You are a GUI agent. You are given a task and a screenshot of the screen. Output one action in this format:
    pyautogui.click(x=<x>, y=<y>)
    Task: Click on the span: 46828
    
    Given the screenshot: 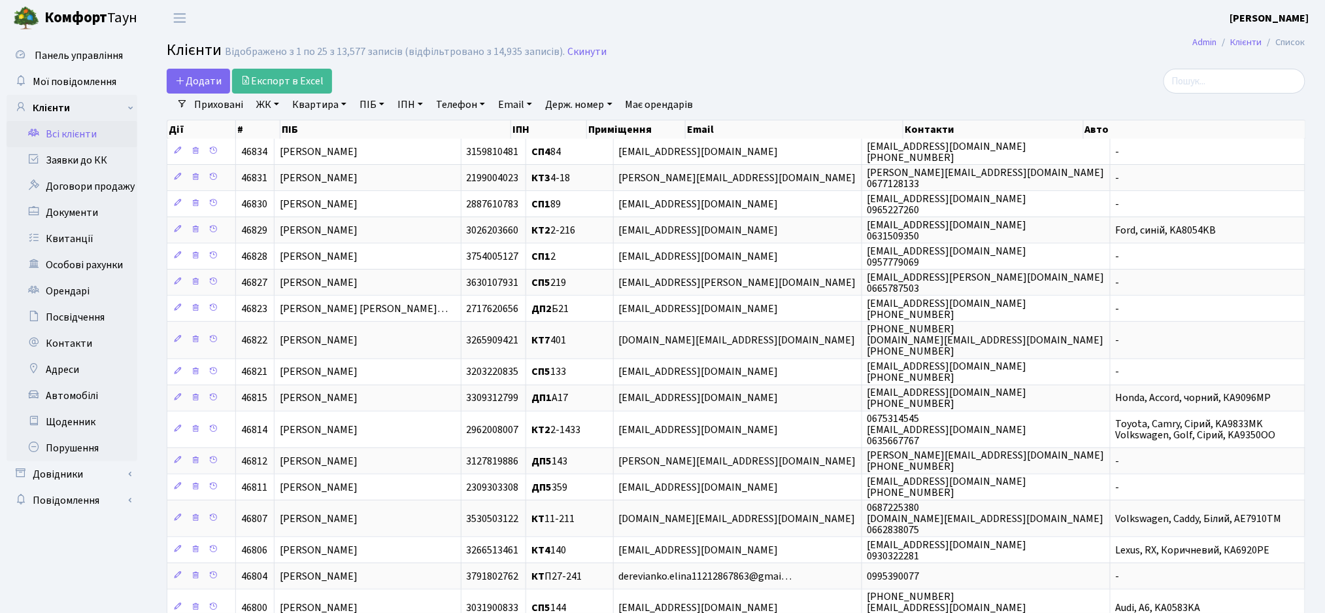 What is the action you would take?
    pyautogui.click(x=254, y=256)
    